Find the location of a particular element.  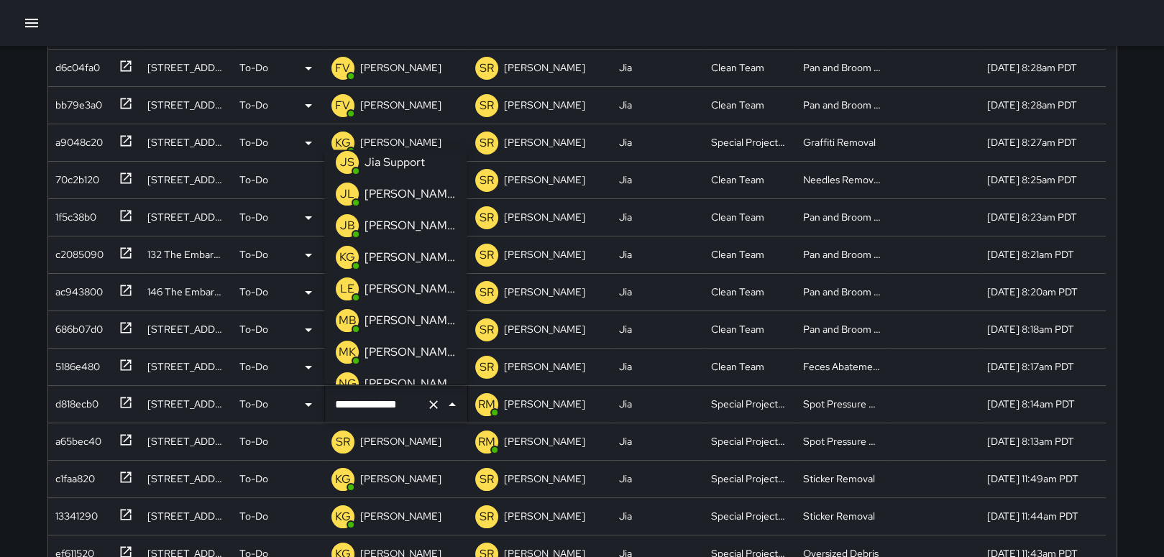

div: 9/16/2025, 8:13am PDT is located at coordinates (1031, 442).